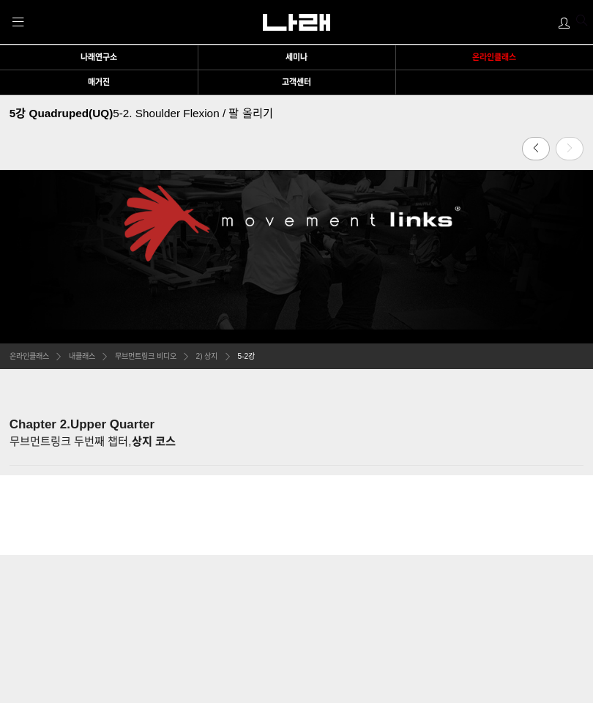 This screenshot has width=593, height=703. What do you see at coordinates (297, 57) in the screenshot?
I see `a: 세미나` at bounding box center [297, 57].